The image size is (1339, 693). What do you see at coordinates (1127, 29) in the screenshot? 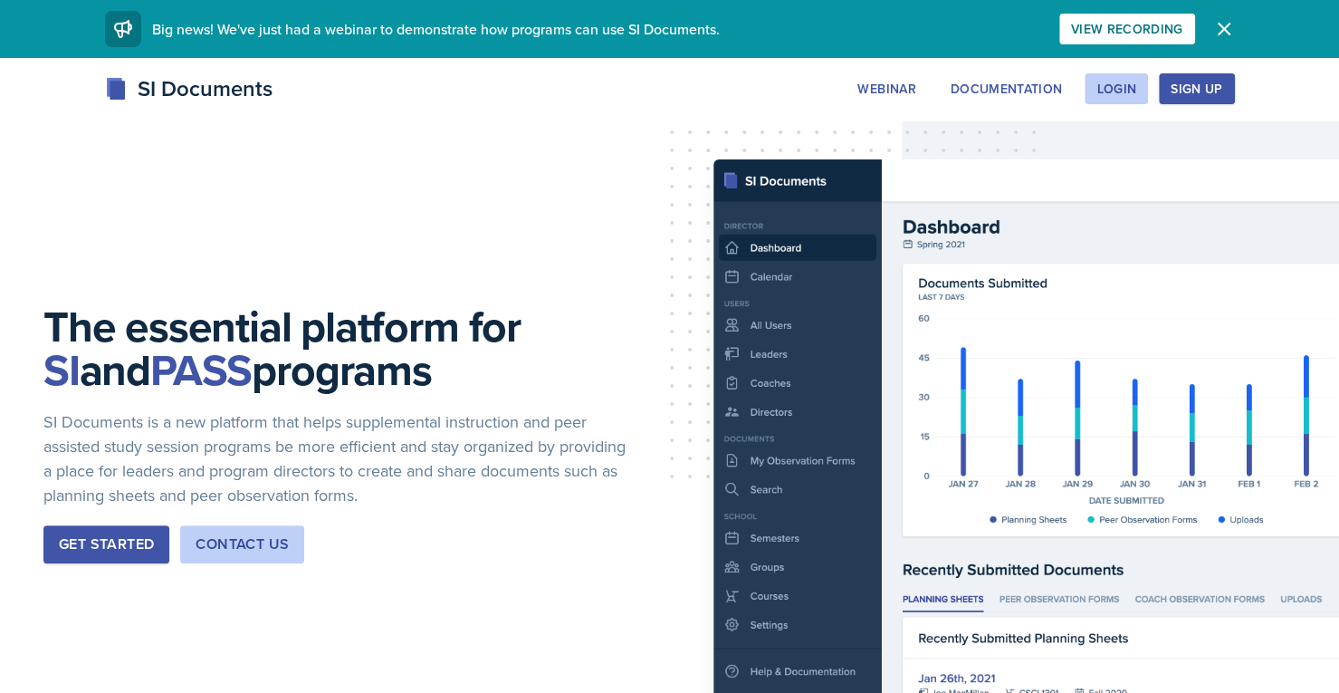
I see `button: View Recording` at bounding box center [1127, 29].